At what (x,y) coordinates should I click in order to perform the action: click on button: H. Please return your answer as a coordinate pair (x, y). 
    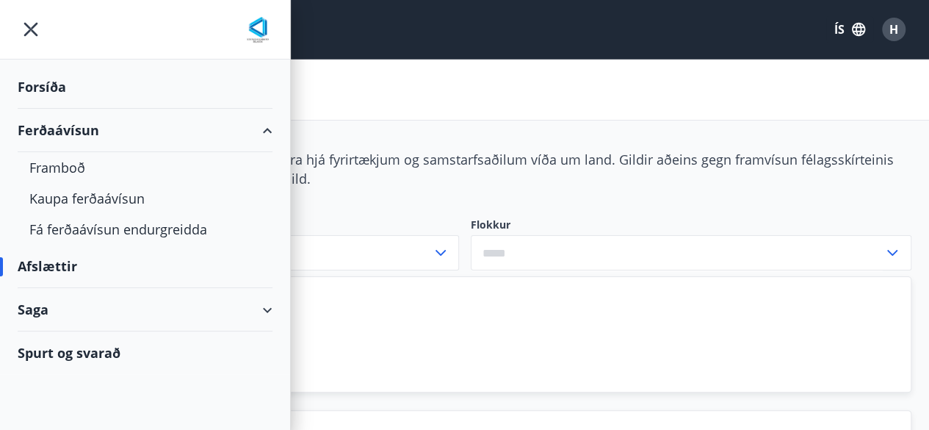
    Looking at the image, I should click on (894, 29).